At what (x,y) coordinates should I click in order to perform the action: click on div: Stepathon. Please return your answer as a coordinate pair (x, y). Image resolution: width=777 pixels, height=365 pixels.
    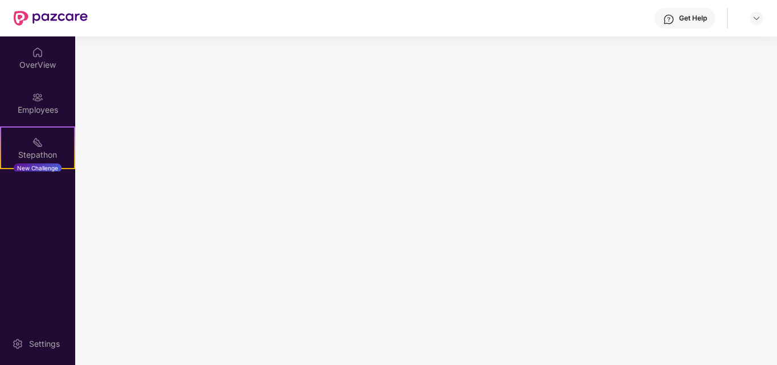
    Looking at the image, I should click on (38, 155).